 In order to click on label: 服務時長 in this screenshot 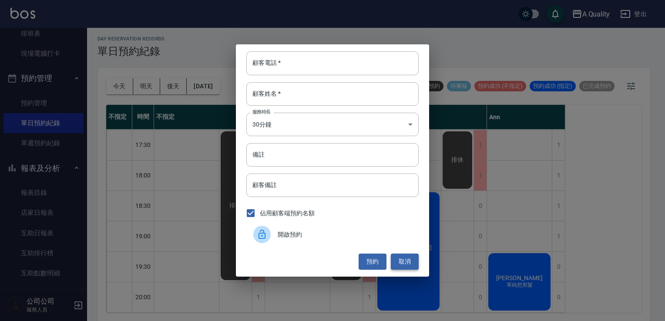, I will do `click(262, 112)`.